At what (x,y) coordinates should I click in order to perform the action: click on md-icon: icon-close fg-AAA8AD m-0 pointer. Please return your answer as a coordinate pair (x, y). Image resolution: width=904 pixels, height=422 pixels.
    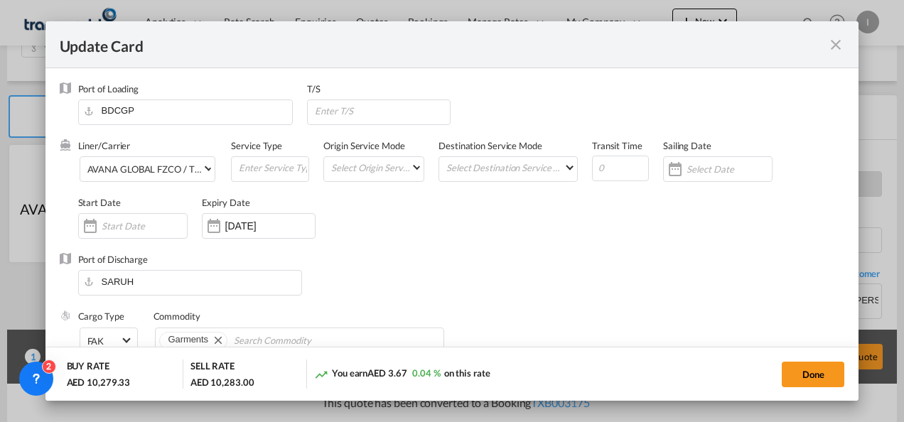
    Looking at the image, I should click on (835, 45).